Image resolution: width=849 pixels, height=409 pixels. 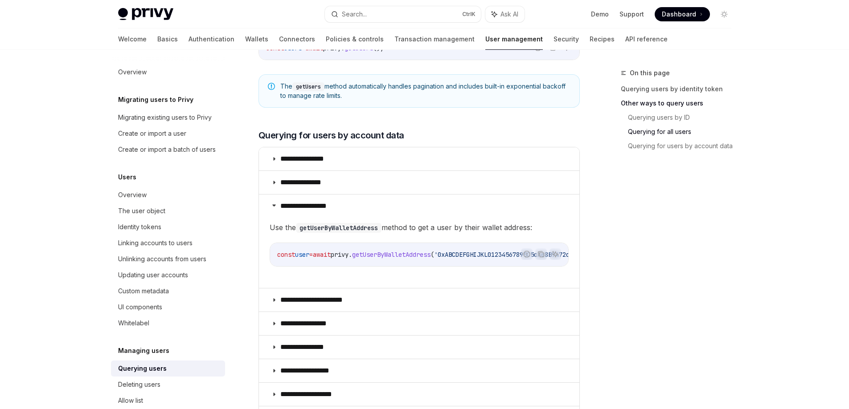 I want to click on a: Demo, so click(x=600, y=14).